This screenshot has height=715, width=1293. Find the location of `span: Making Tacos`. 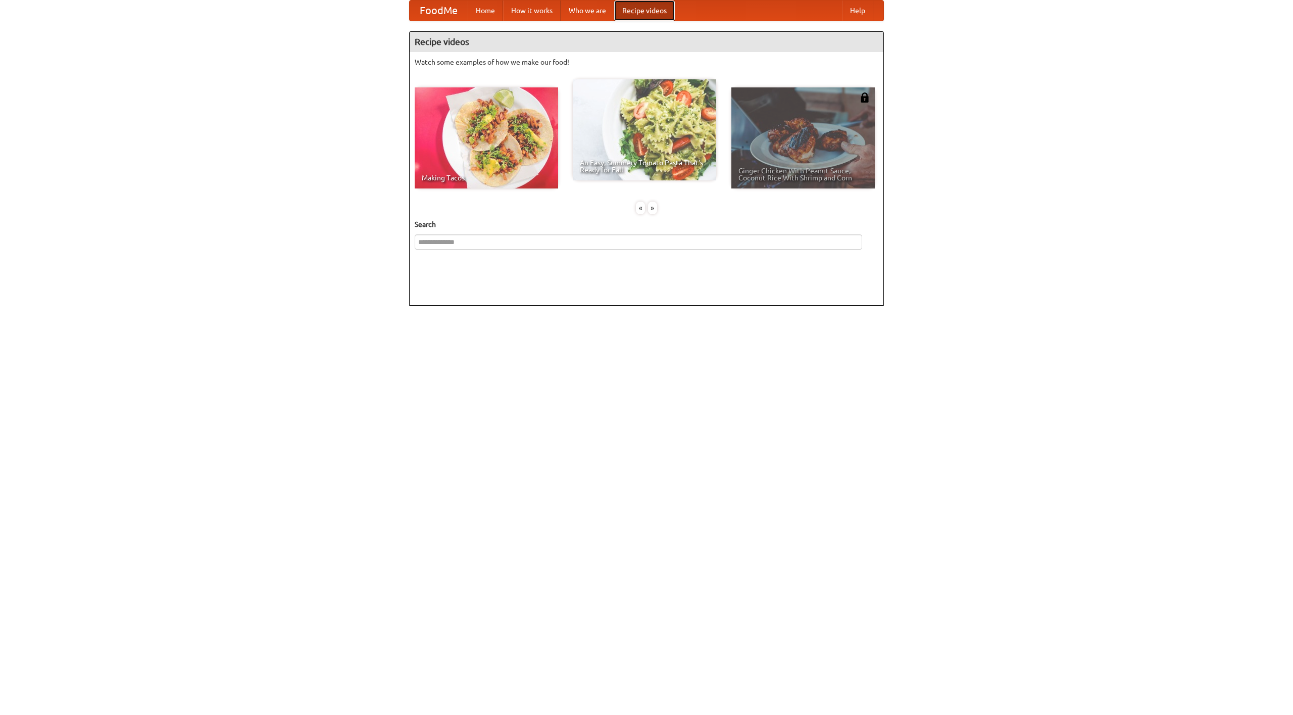

span: Making Tacos is located at coordinates (486, 178).